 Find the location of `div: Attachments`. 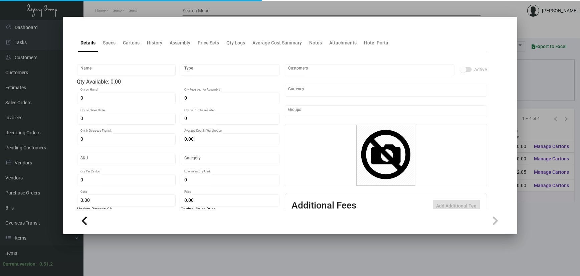

div: Attachments is located at coordinates (343, 43).